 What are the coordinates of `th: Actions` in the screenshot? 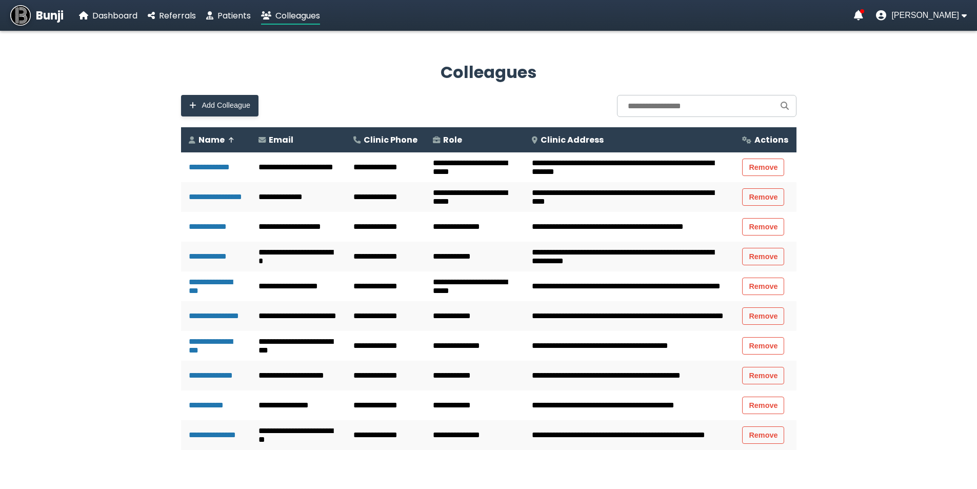 It's located at (765, 140).